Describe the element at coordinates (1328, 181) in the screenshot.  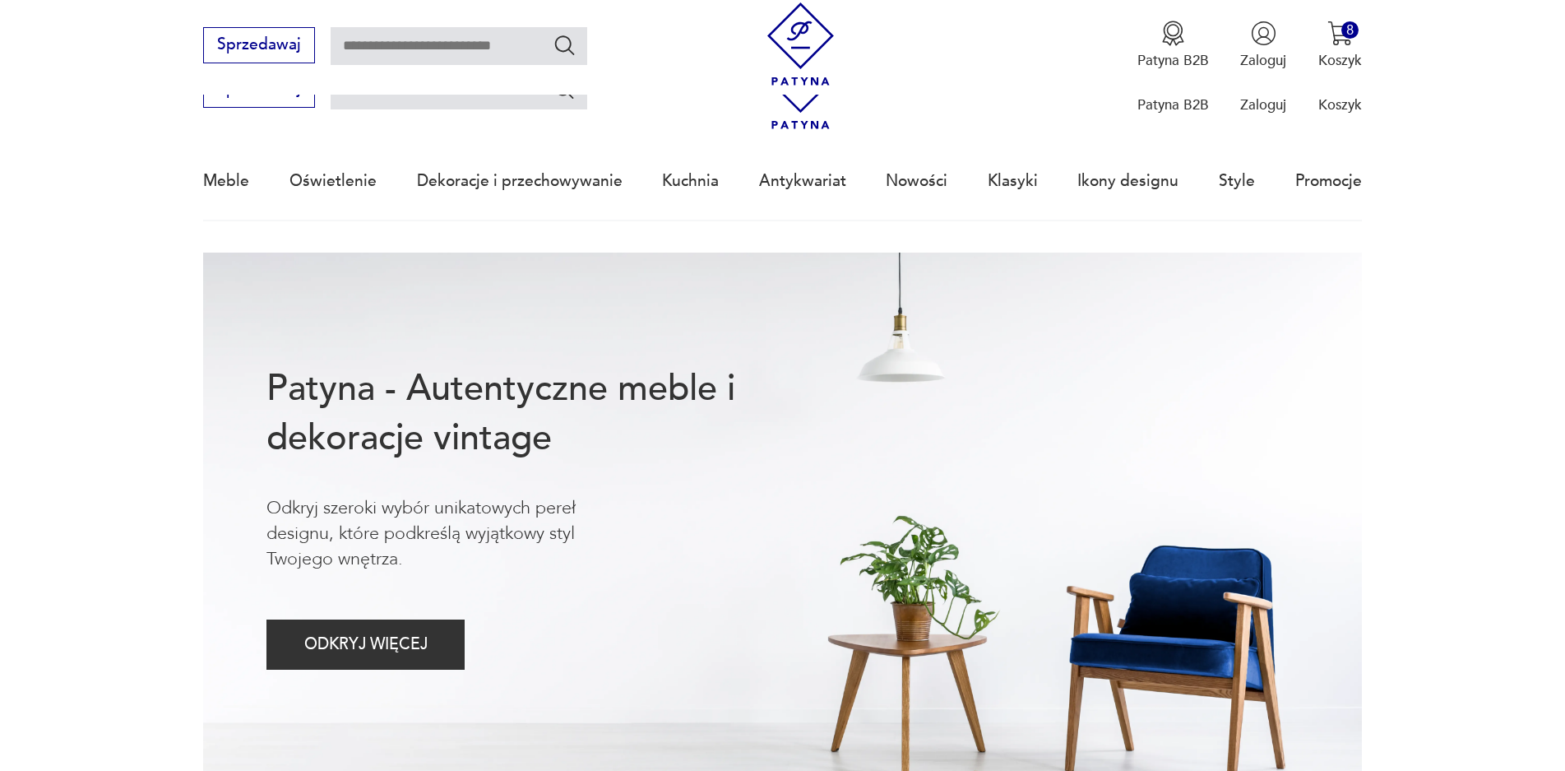
I see `a: Promocje` at that location.